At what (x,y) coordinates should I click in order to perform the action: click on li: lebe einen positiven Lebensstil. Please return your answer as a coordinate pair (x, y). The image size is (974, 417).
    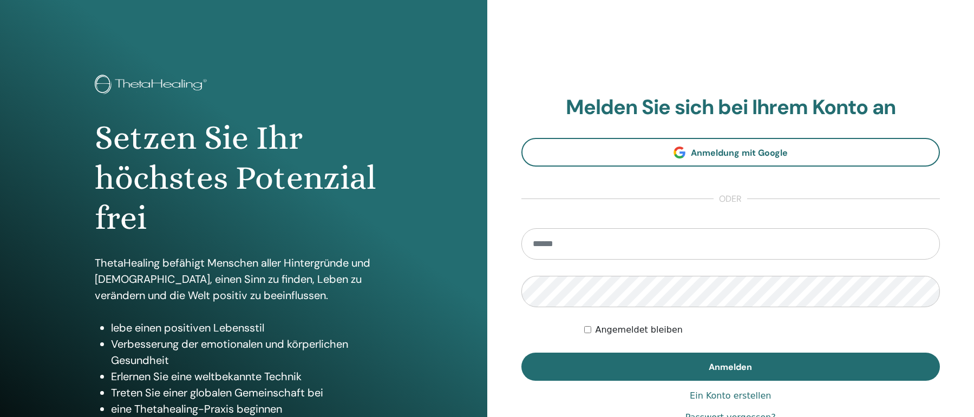
    Looking at the image, I should click on (252, 328).